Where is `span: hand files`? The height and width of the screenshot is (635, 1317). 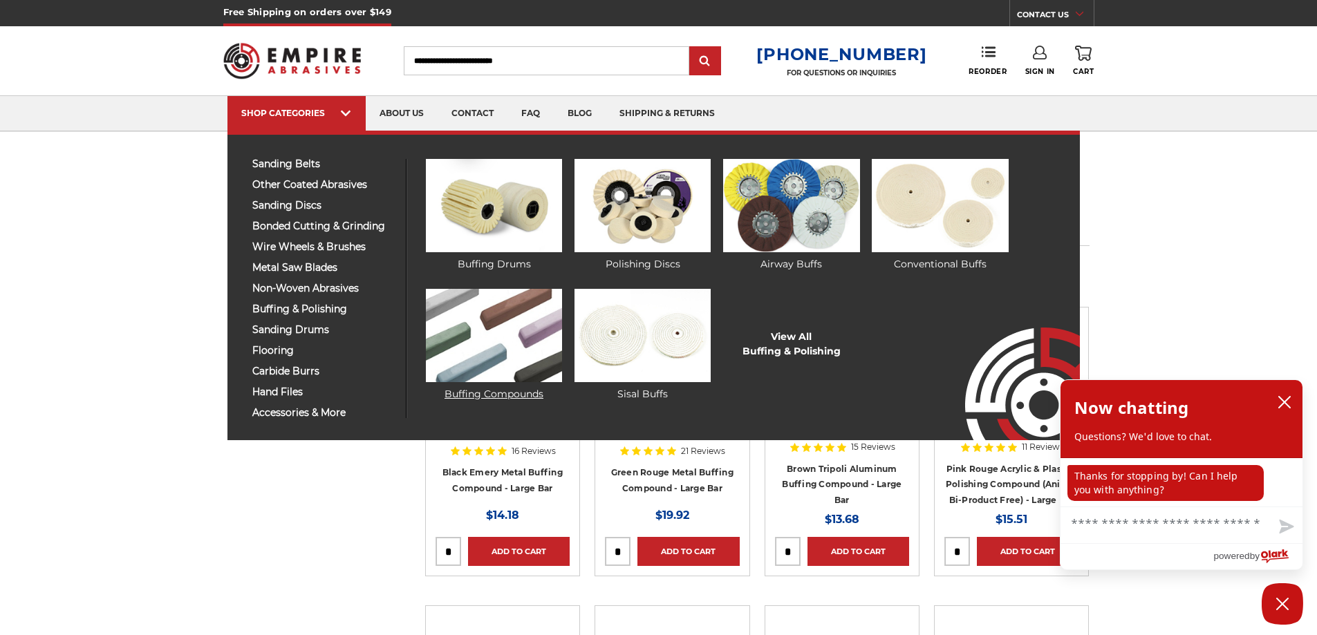 span: hand files is located at coordinates (324, 392).